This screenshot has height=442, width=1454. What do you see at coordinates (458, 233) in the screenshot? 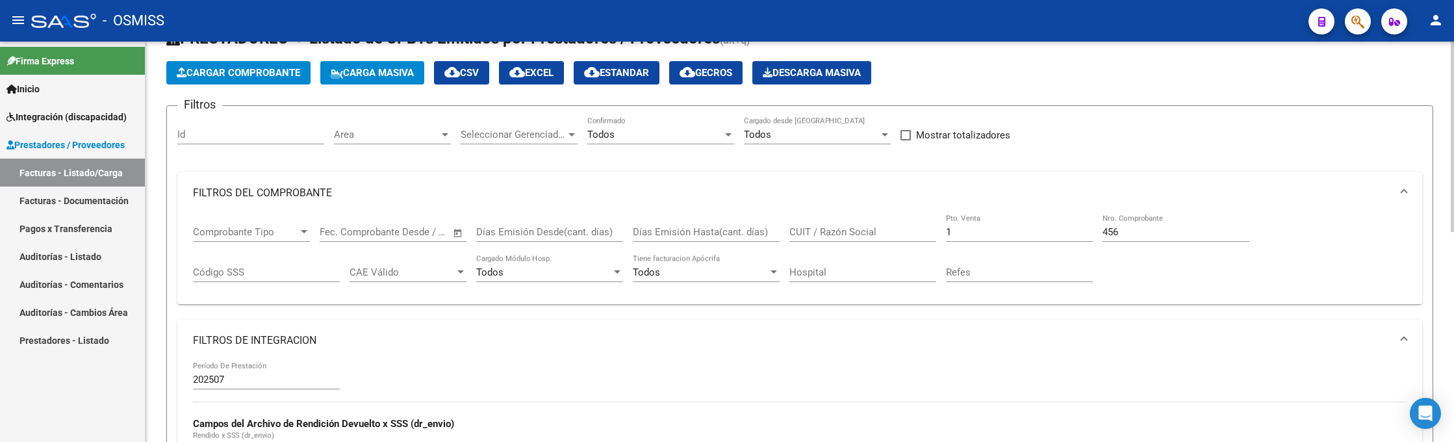
I see `button: Open calendar` at bounding box center [458, 233].